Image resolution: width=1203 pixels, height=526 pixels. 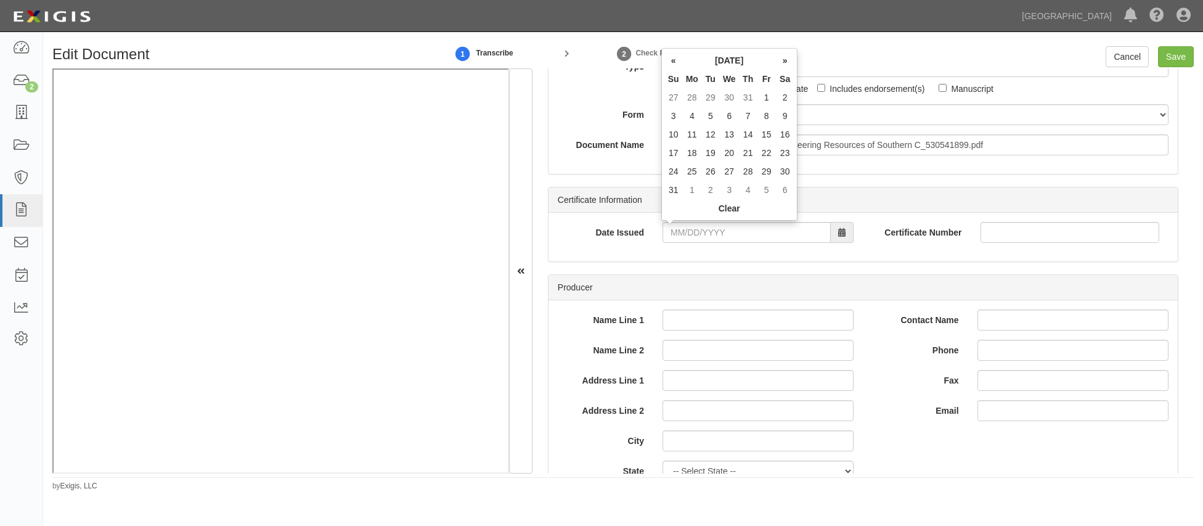 I want to click on td: 24, so click(x=674, y=171).